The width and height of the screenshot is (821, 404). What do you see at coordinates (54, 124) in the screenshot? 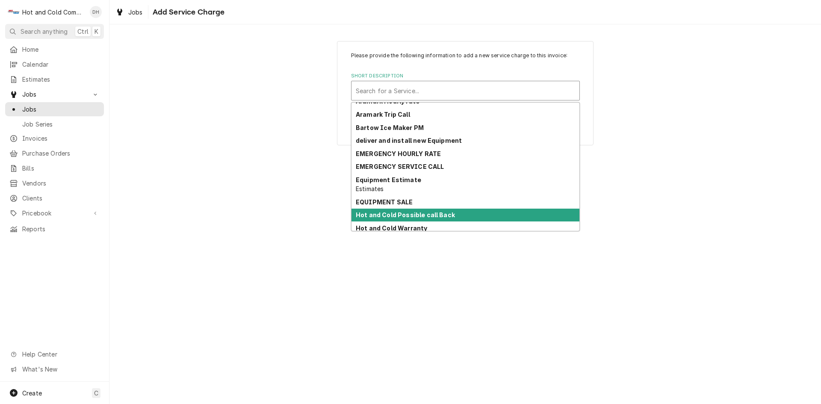
I see `a: Job Series` at bounding box center [54, 124].